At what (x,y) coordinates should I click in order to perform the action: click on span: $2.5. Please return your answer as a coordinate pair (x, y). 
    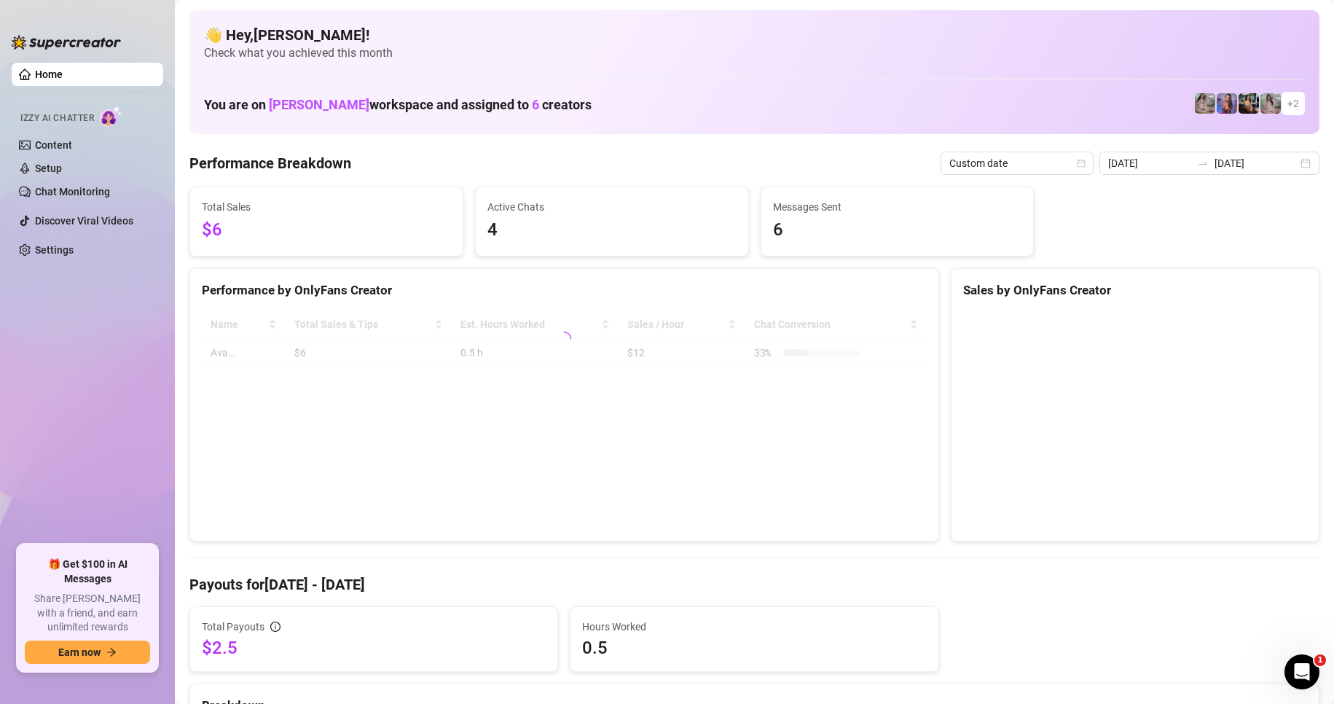
    Looking at the image, I should click on (374, 648).